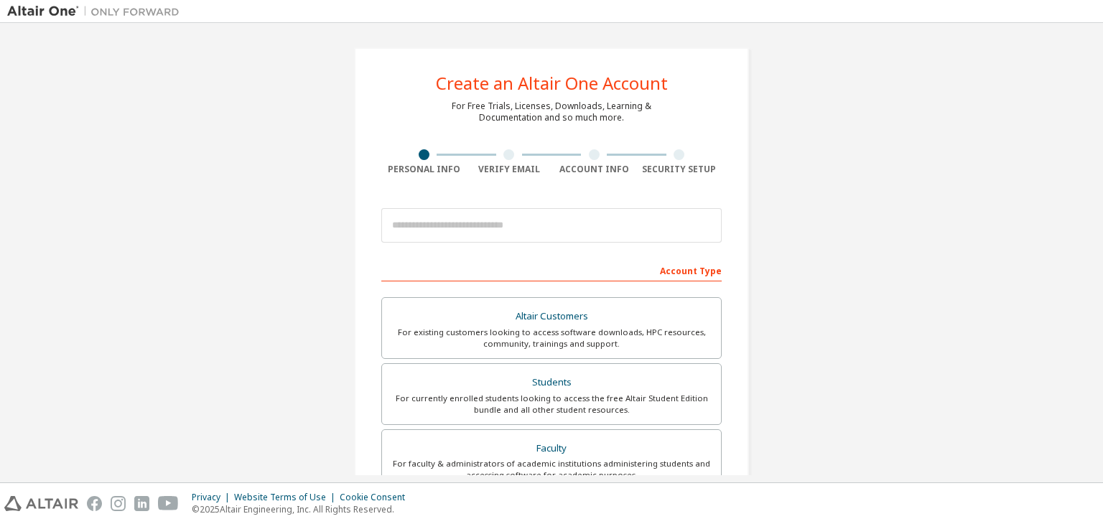  Describe the element at coordinates (302, 509) in the screenshot. I see `p: © 2025 Altair Engineering, Inc. All Rights Reserved.` at that location.